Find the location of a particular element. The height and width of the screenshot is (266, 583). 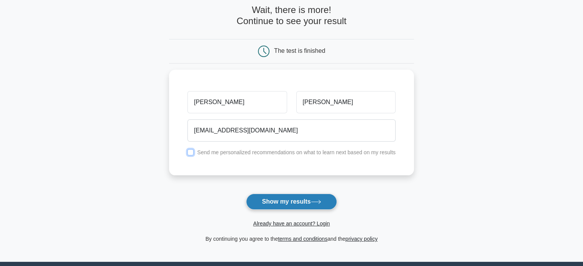

div: By continuing you agree to the and the is located at coordinates (291, 239).